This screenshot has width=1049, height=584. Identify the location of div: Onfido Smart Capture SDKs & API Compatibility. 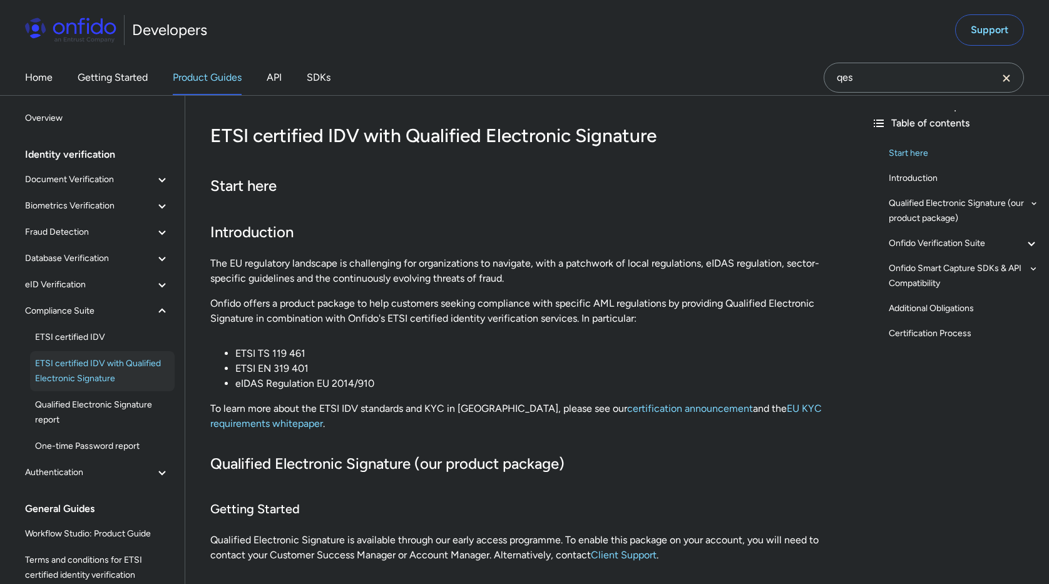
(964, 276).